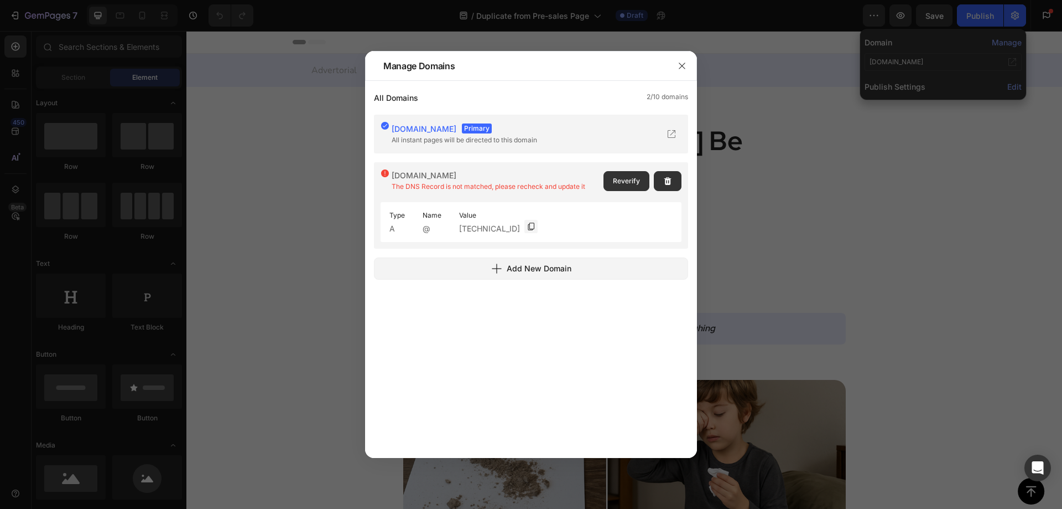  What do you see at coordinates (464, 139) in the screenshot?
I see `span: All instant pages will be directed to this domain` at bounding box center [464, 139].